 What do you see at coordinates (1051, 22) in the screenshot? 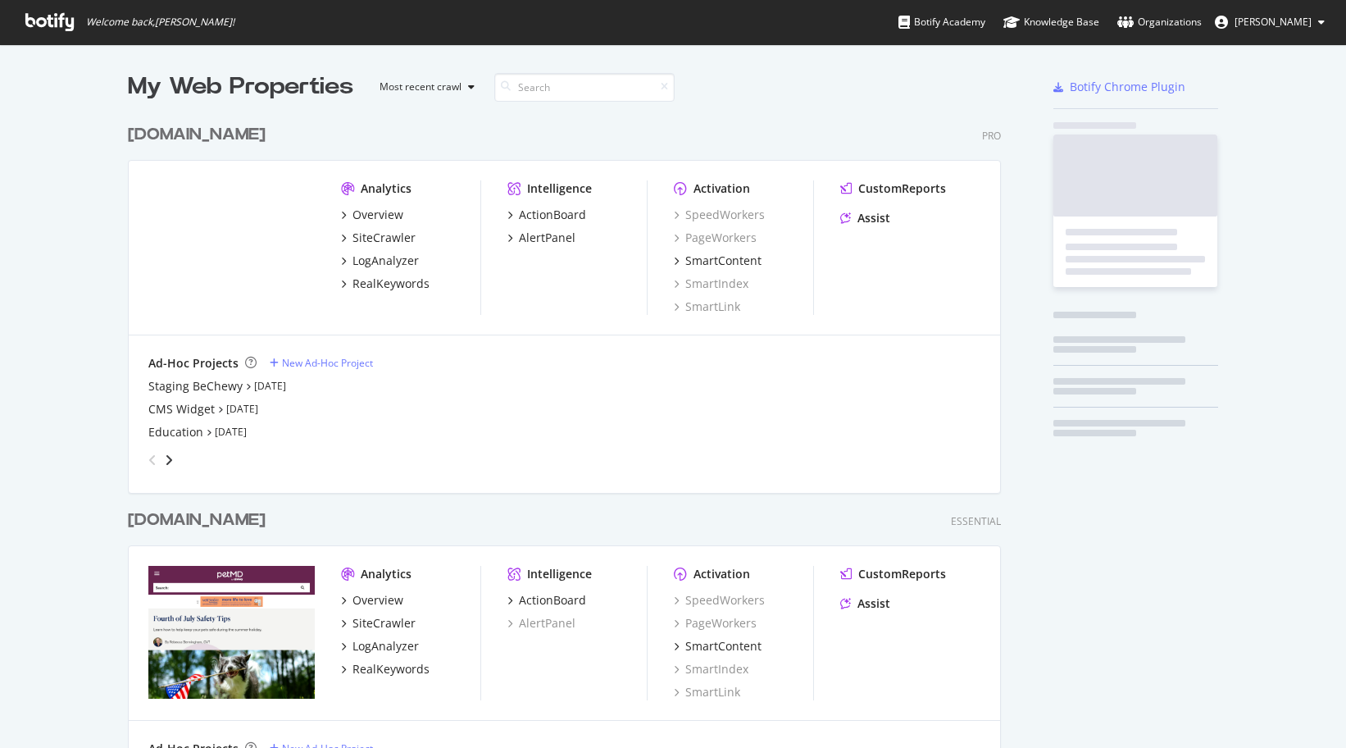
I see `div: Knowledge Base` at bounding box center [1051, 22].